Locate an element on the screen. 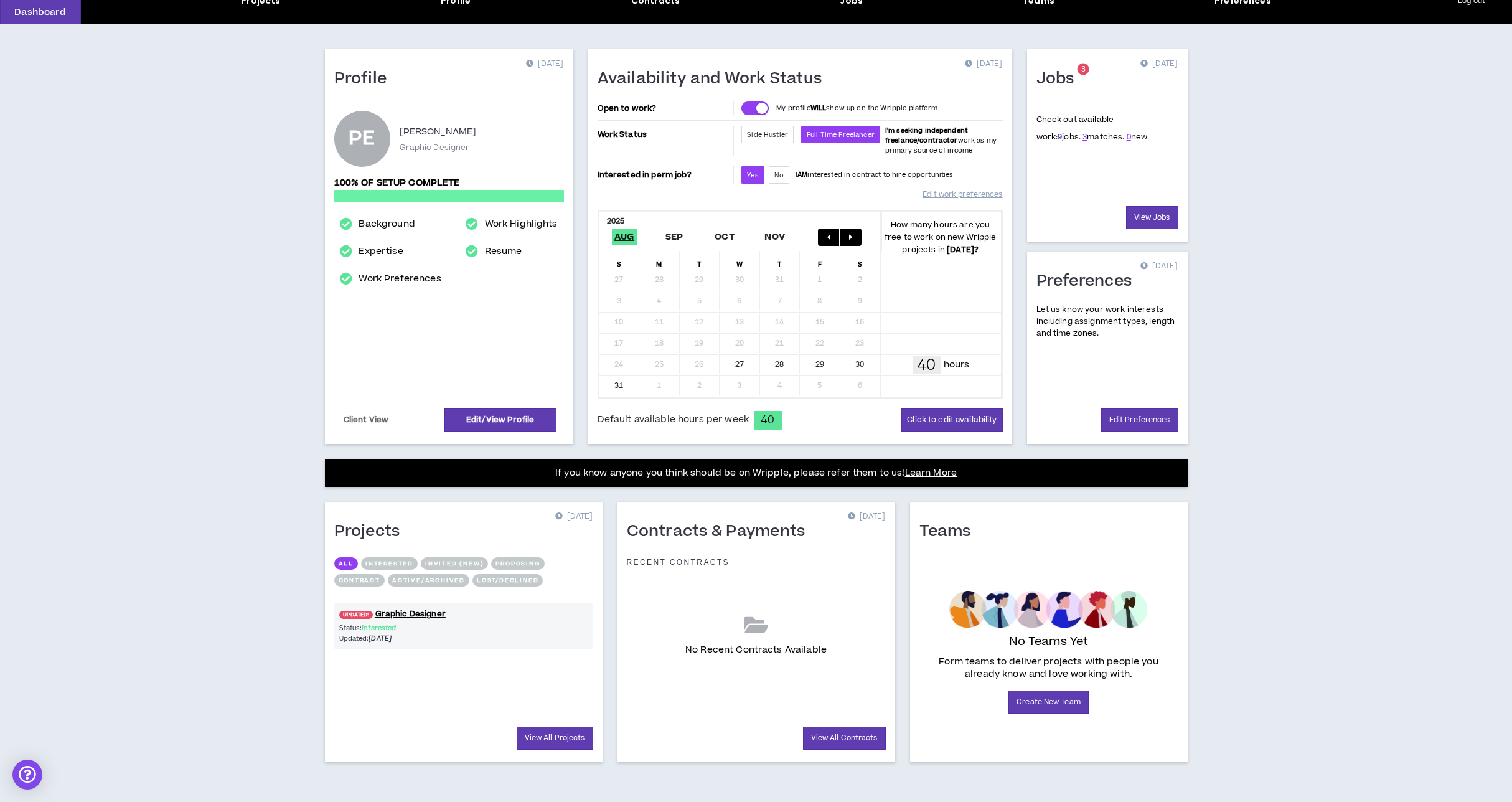 The width and height of the screenshot is (1512, 802). p: Work Status is located at coordinates (664, 134).